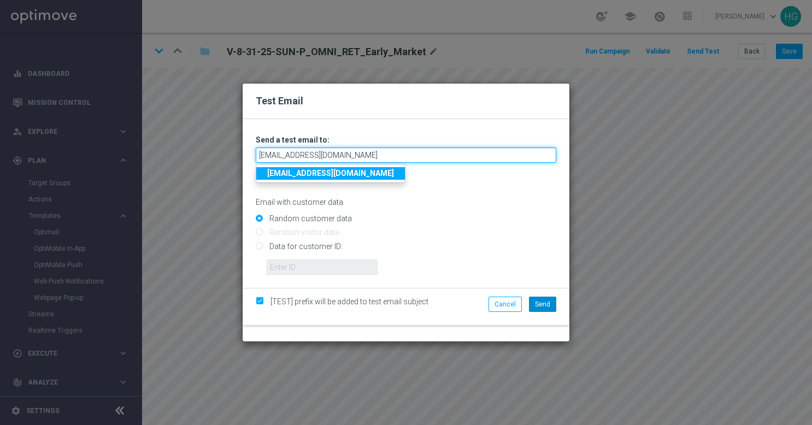 This screenshot has width=812, height=425. What do you see at coordinates (505, 304) in the screenshot?
I see `button: Cancel` at bounding box center [505, 304].